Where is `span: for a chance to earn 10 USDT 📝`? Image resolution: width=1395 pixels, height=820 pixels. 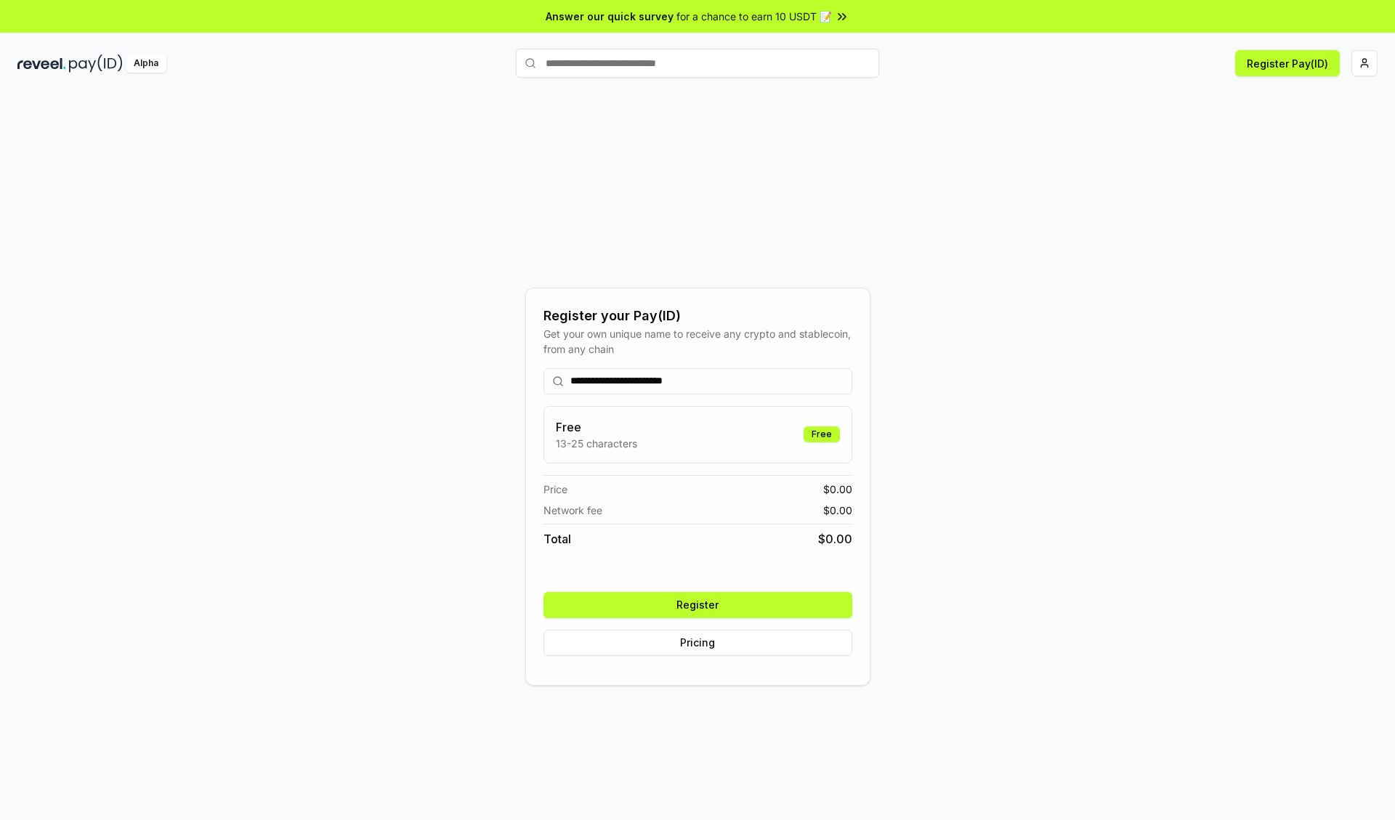 span: for a chance to earn 10 USDT 📝 is located at coordinates (754, 16).